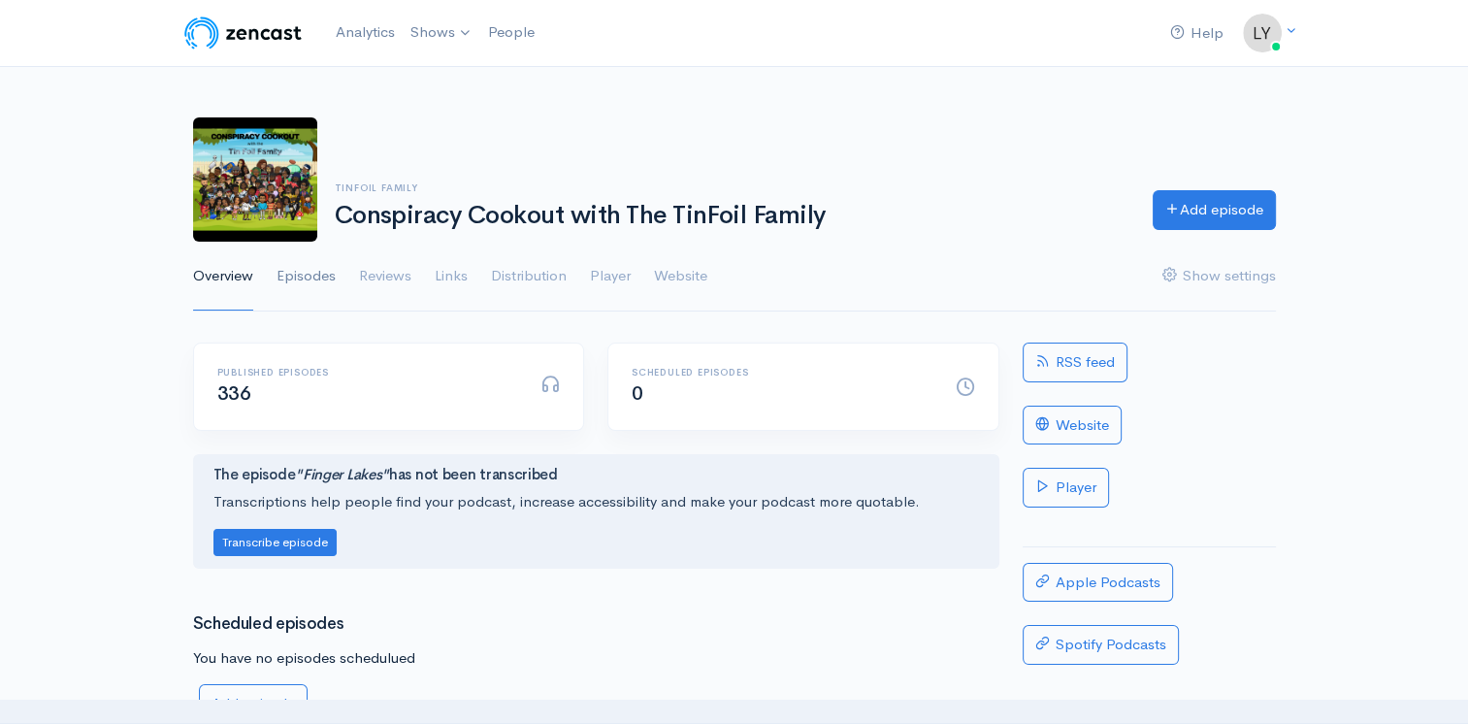 The height and width of the screenshot is (724, 1468). Describe the element at coordinates (275, 541) in the screenshot. I see `a: Transcribe episode` at that location.